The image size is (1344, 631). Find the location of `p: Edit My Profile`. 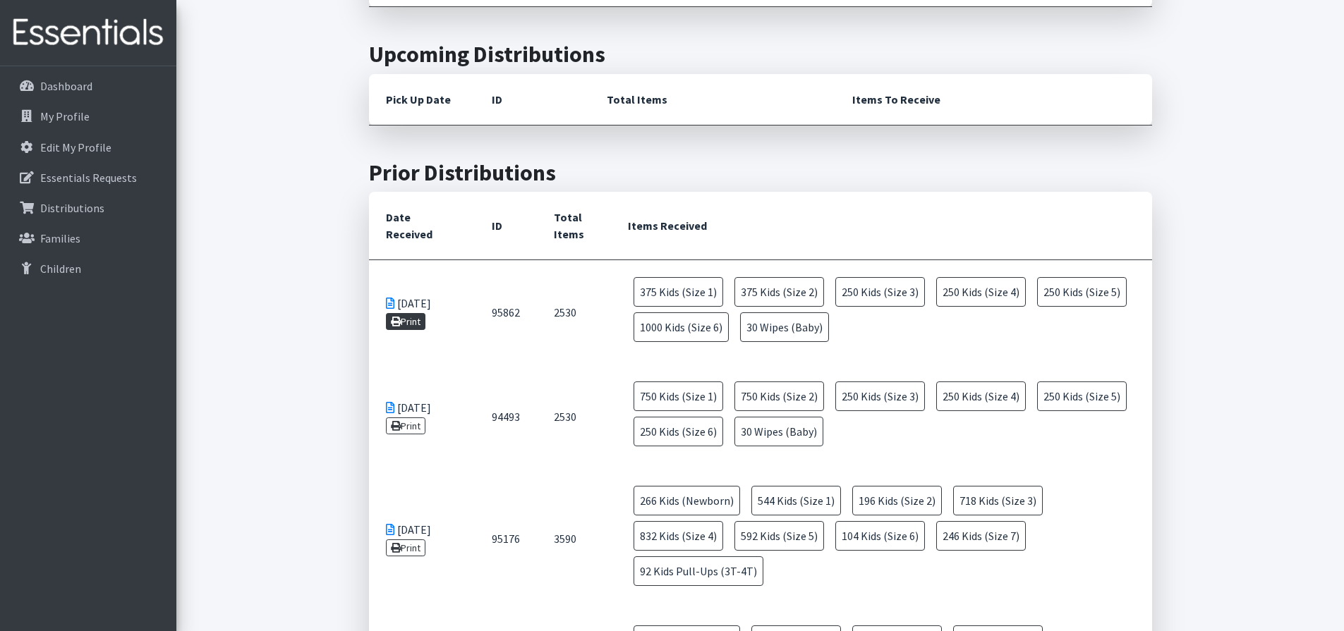

p: Edit My Profile is located at coordinates (75, 147).